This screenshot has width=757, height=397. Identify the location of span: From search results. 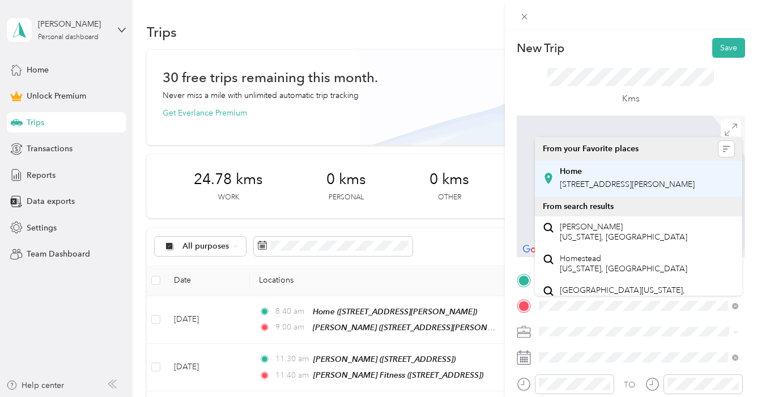
(578, 206).